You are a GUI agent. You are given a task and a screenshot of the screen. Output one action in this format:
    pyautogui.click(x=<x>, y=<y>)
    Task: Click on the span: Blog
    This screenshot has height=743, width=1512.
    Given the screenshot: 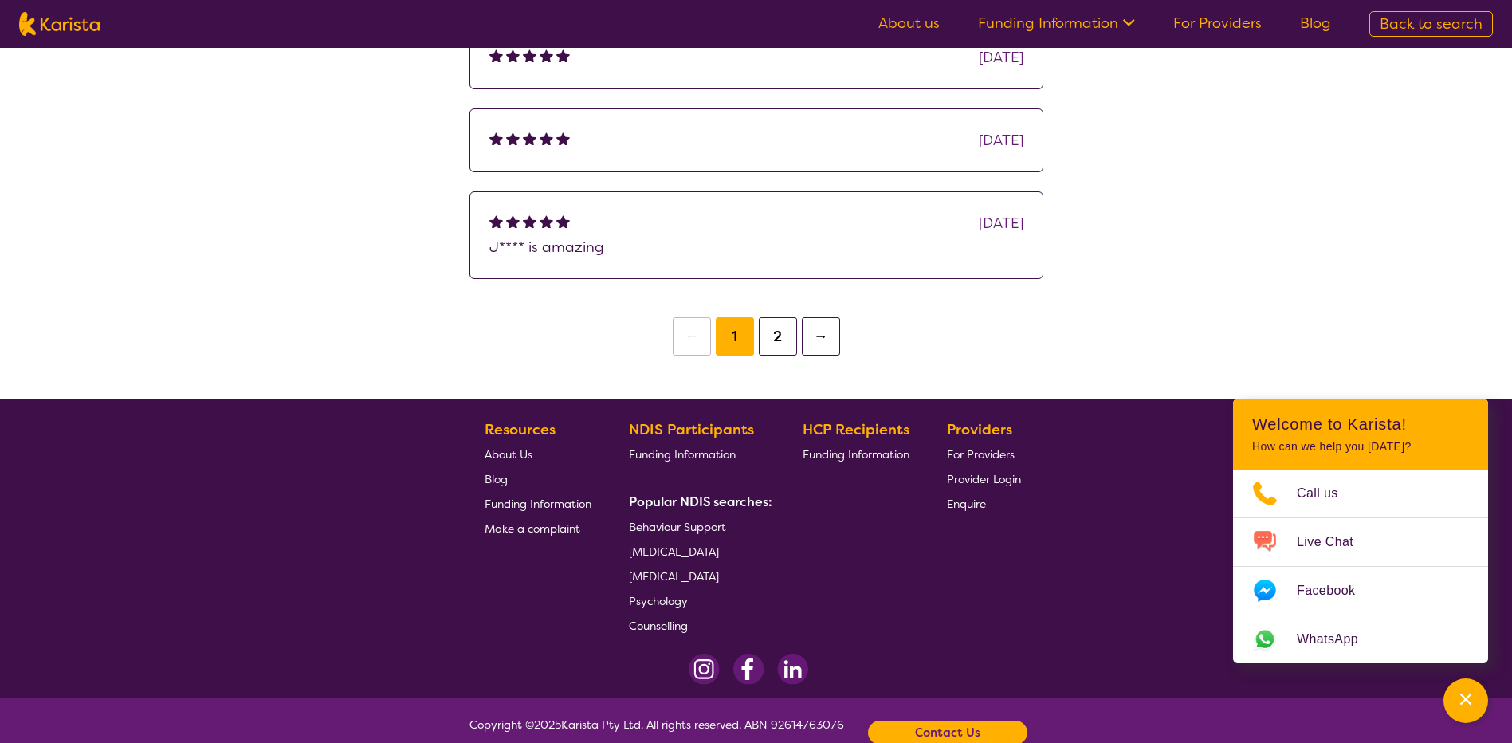 What is the action you would take?
    pyautogui.click(x=496, y=479)
    